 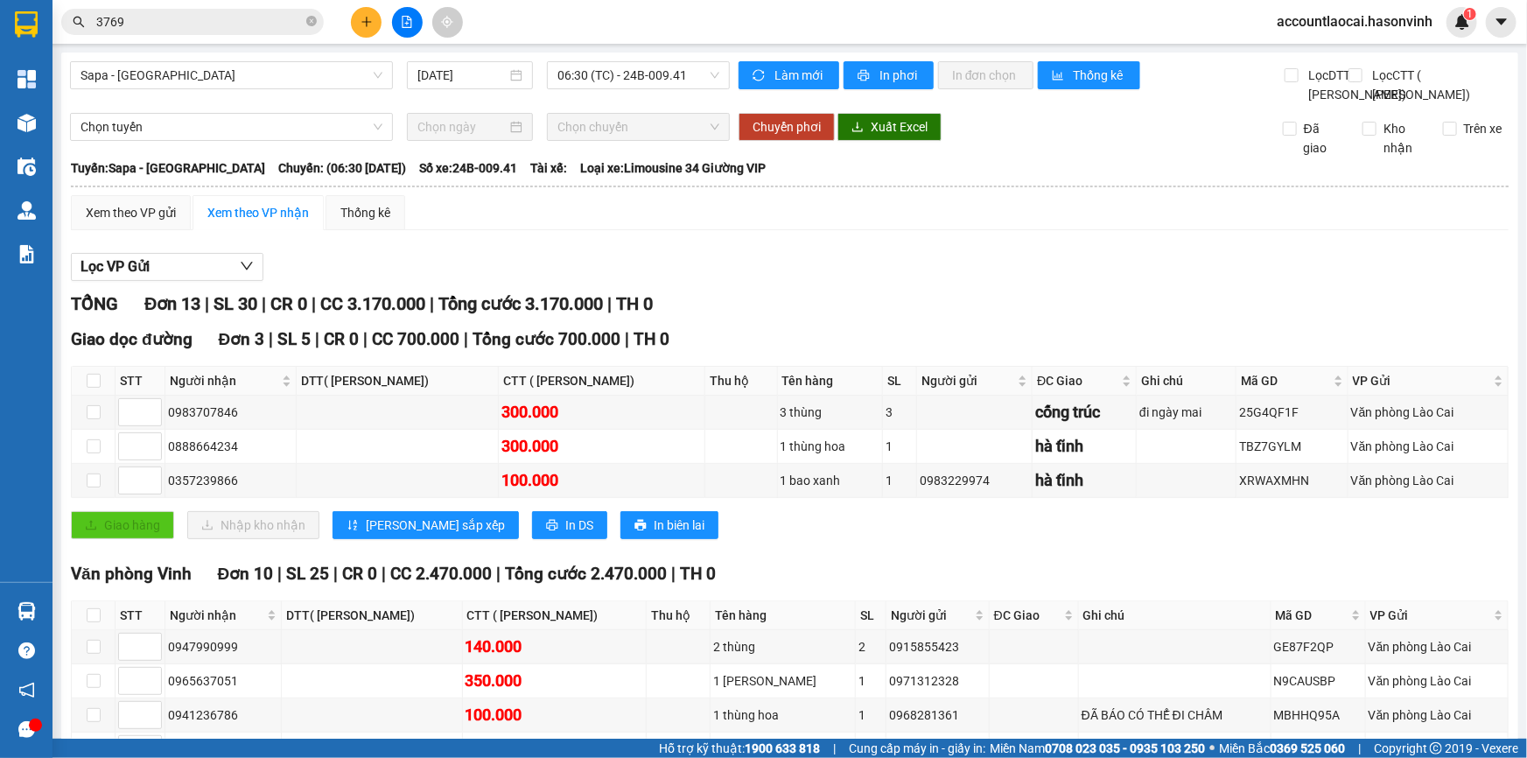 What do you see at coordinates (115, 266) in the screenshot?
I see `span: Lọc VP Gửi` at bounding box center [115, 266].